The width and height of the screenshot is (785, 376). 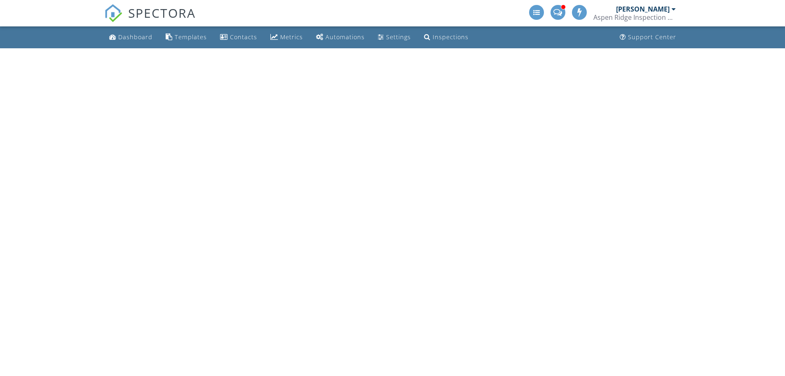 I want to click on a: Metrics, so click(x=286, y=37).